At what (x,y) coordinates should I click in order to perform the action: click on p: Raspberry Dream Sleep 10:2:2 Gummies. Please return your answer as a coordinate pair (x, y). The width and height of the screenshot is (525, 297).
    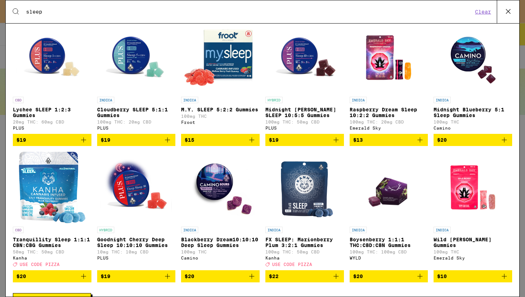
    Looking at the image, I should click on (389, 113).